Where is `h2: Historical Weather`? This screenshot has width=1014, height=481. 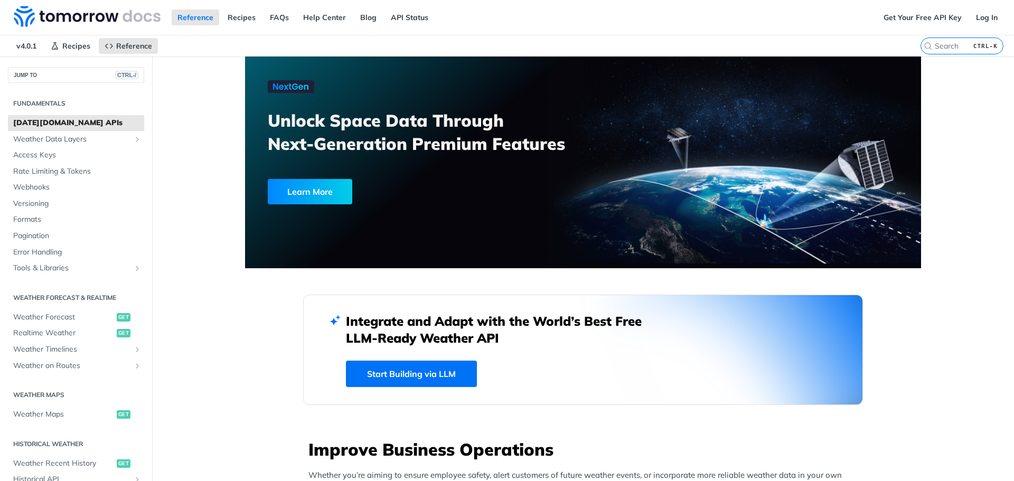 h2: Historical Weather is located at coordinates (76, 444).